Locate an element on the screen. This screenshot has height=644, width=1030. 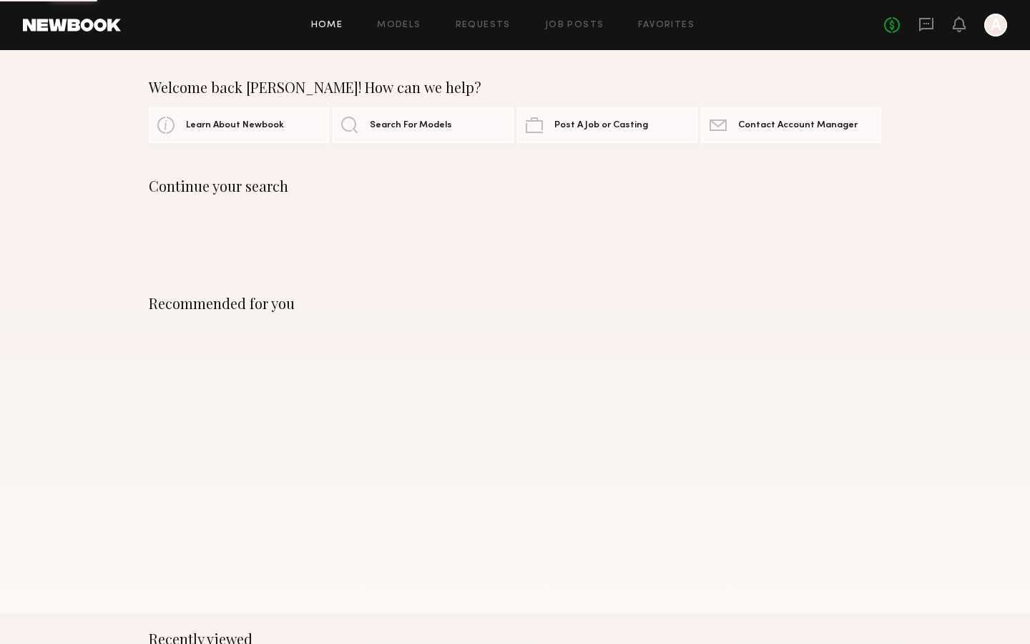
a: Home is located at coordinates (327, 25).